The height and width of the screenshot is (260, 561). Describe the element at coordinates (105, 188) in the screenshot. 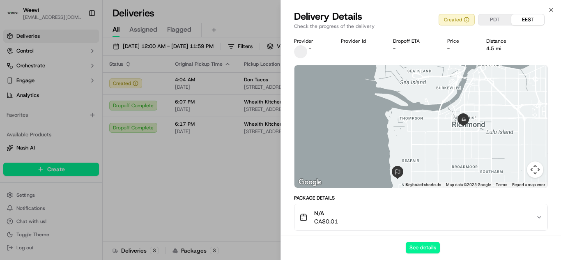

I see `span: API Documentation` at that location.